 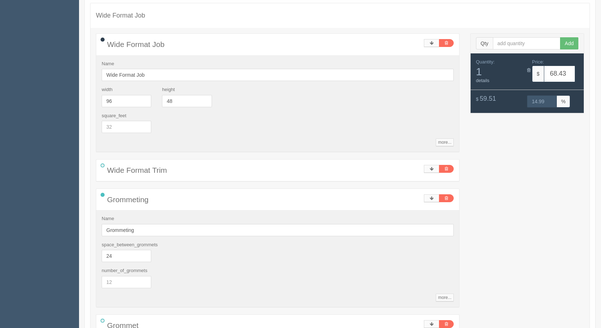 What do you see at coordinates (482, 80) in the screenshot?
I see `a: details` at bounding box center [482, 80].